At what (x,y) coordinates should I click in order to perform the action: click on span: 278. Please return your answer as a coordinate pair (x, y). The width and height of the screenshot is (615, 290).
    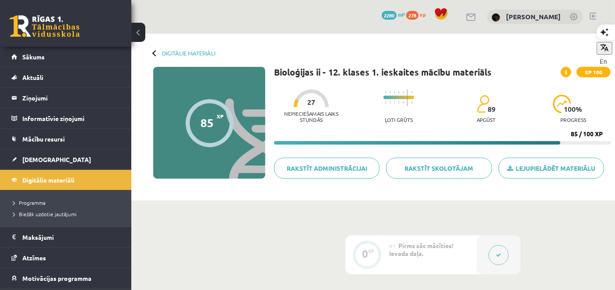
    Looking at the image, I should click on (412, 15).